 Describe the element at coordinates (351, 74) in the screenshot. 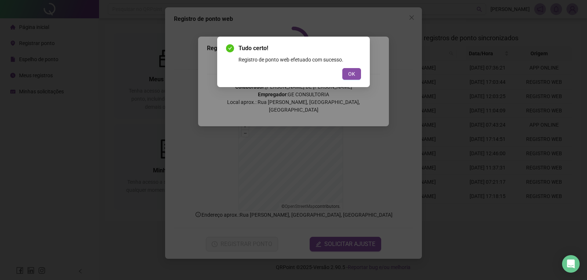

I see `span: OK` at that location.